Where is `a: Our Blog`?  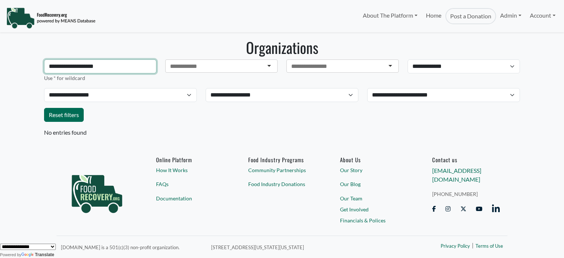
a: Our Blog is located at coordinates (374, 184).